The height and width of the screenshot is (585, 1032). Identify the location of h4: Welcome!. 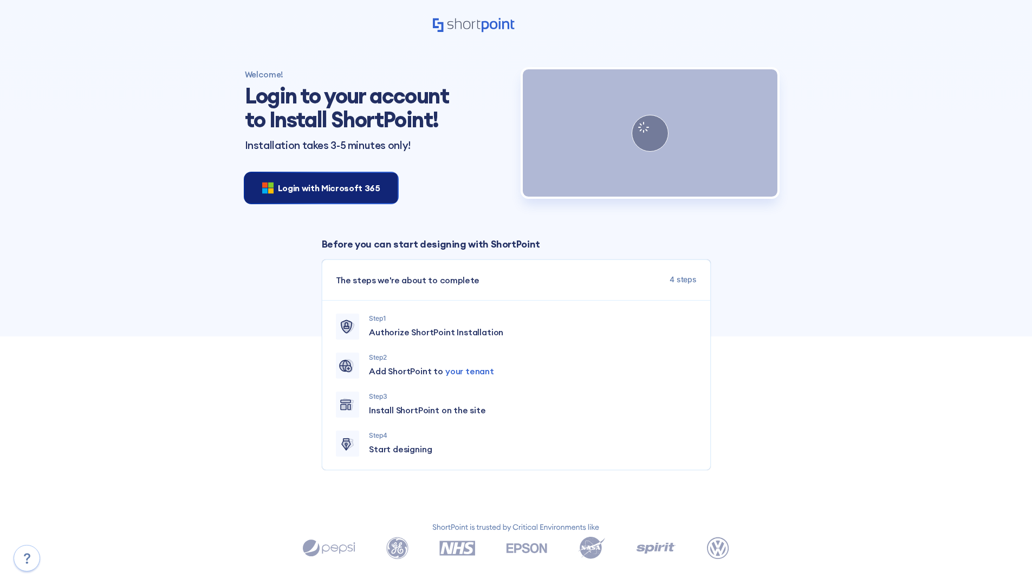
(377, 74).